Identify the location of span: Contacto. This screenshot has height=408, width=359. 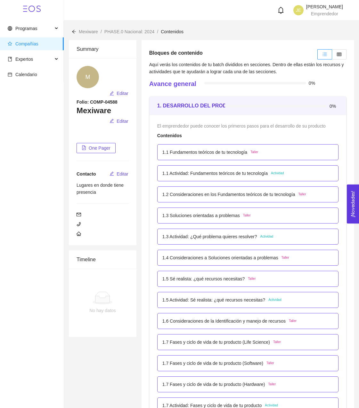
(86, 174).